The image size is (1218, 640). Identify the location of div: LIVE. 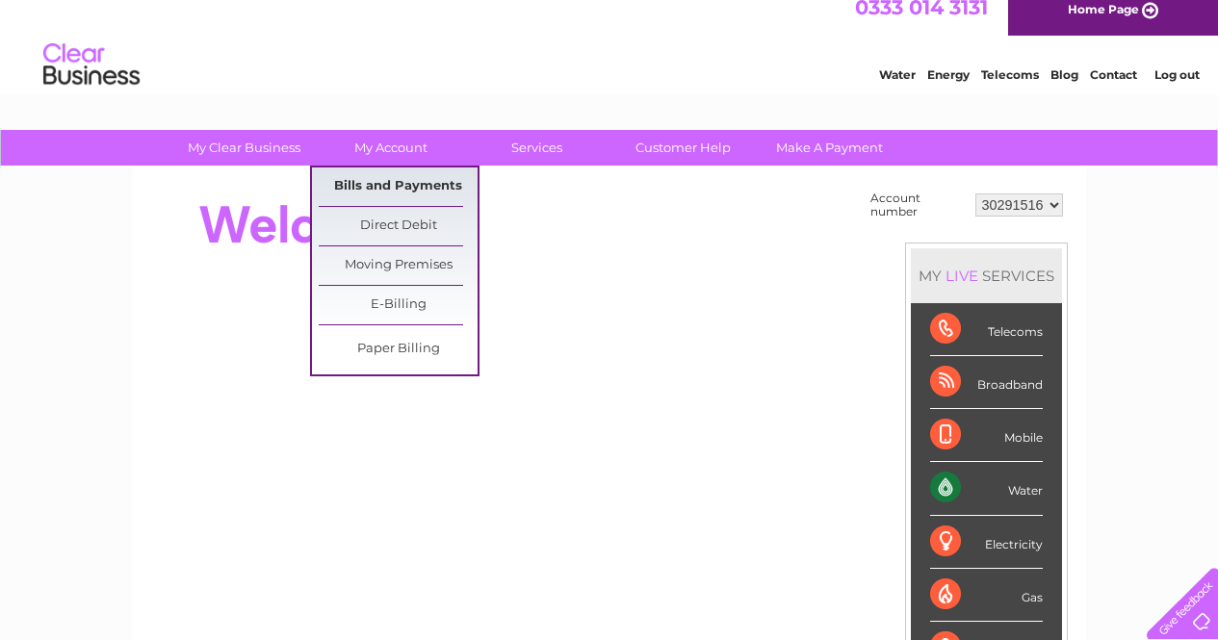
(962, 275).